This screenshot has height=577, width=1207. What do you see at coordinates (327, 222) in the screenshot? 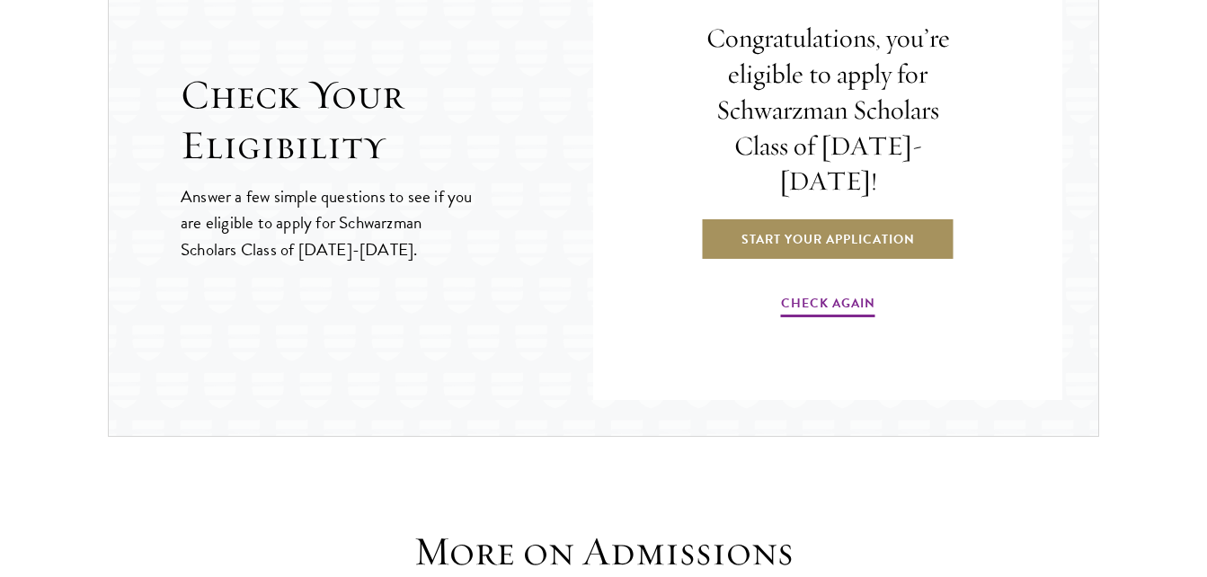
I see `p: Answer a few simple questions to see if you are eligible to apply for Schwarzman Scholars Class o...` at bounding box center [327, 222].